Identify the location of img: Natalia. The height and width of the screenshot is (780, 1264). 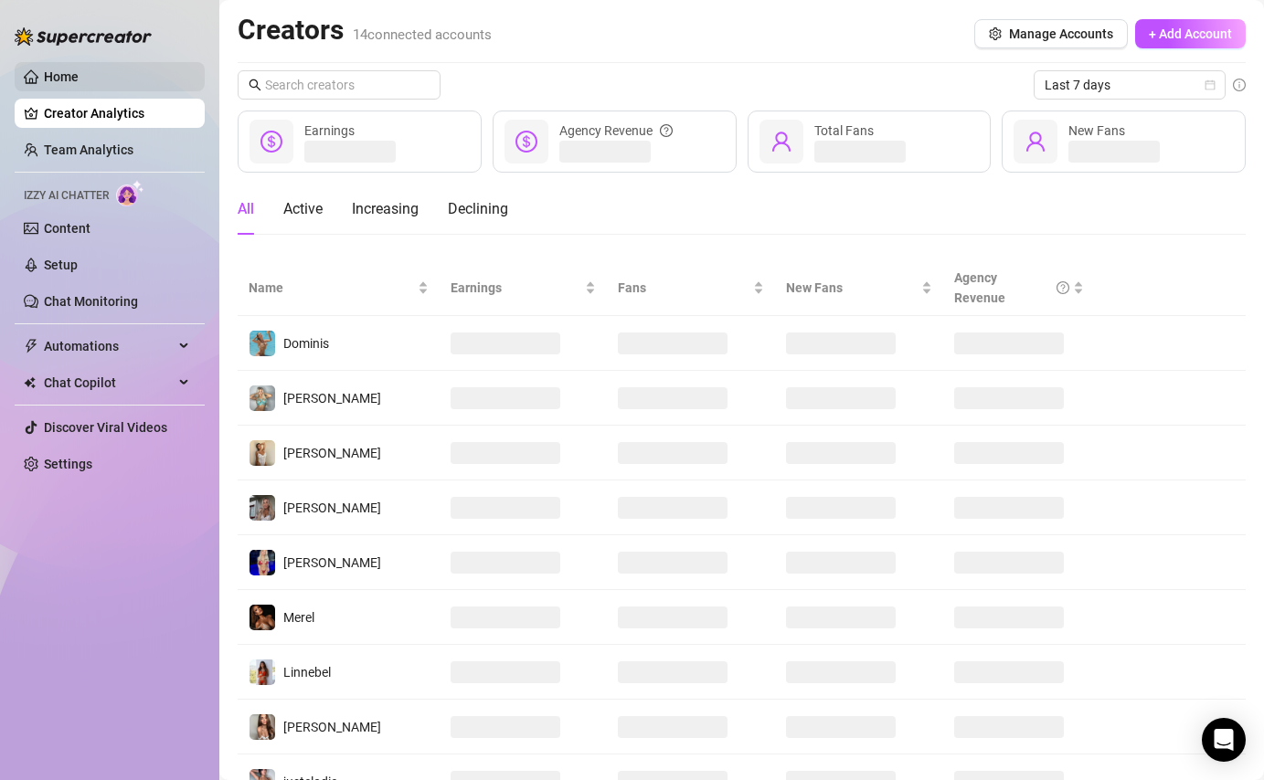
(262, 508).